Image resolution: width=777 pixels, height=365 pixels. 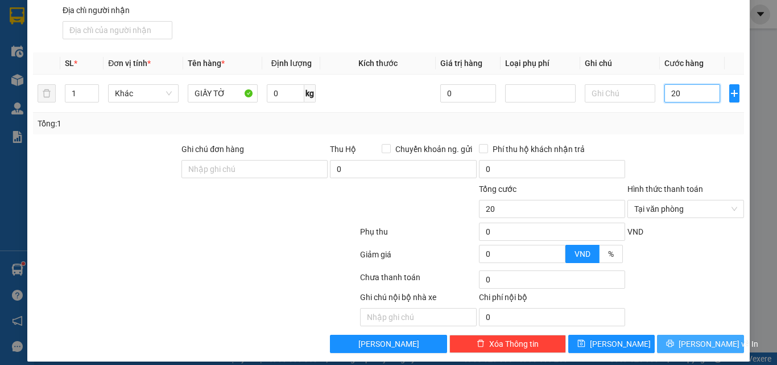 I want to click on span: SL, so click(x=69, y=63).